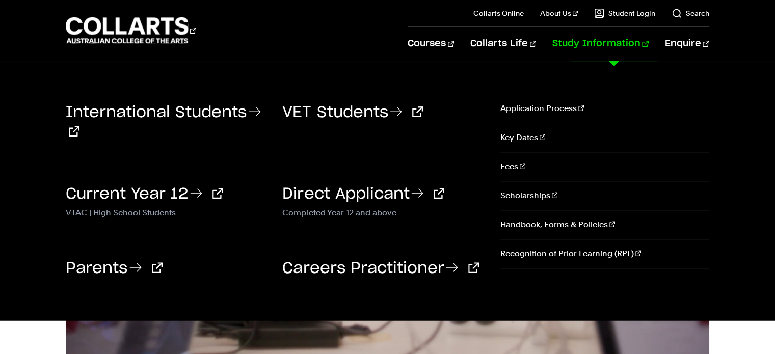 This screenshot has height=354, width=775. I want to click on a: Search, so click(691, 13).